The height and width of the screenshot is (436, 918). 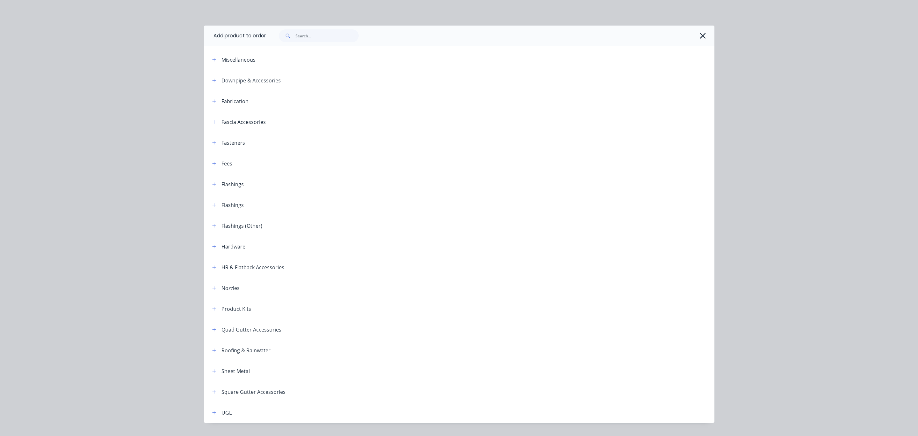 I want to click on div: UGL, so click(x=227, y=412).